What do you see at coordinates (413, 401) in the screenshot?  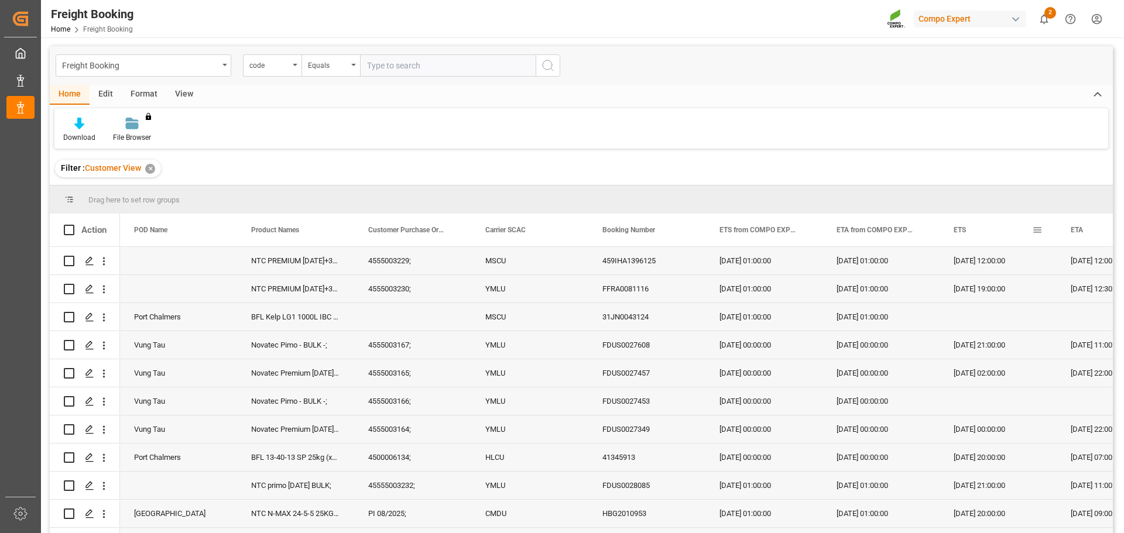 I see `div: 4555003166;` at bounding box center [413, 401].